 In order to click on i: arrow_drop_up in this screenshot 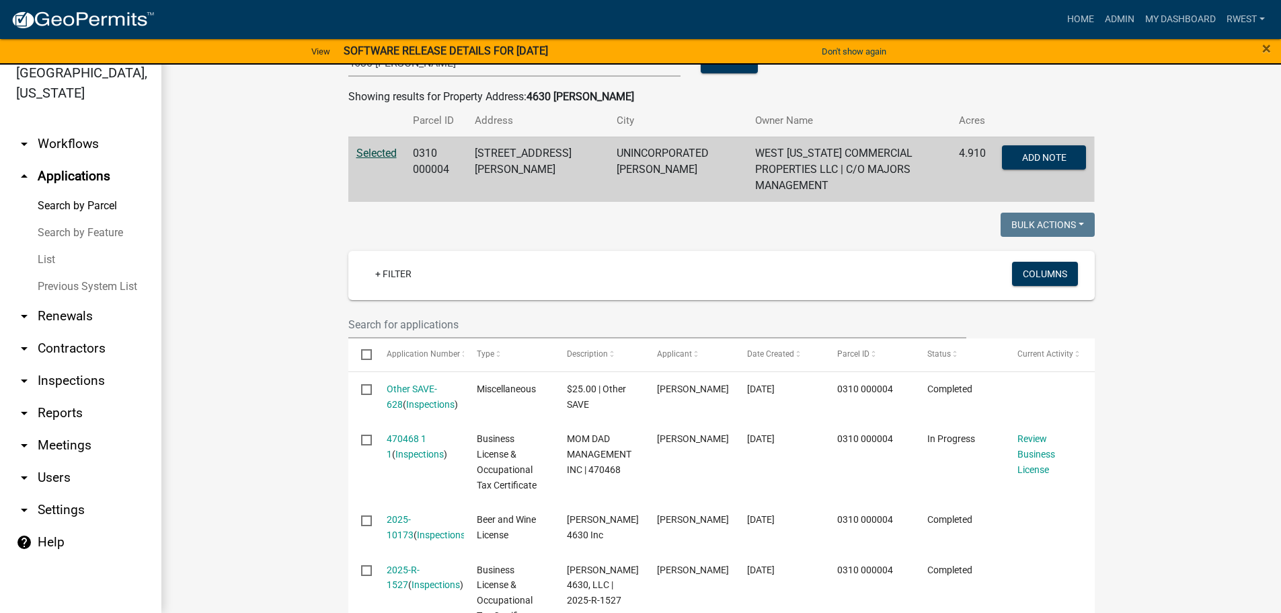, I will do `click(24, 176)`.